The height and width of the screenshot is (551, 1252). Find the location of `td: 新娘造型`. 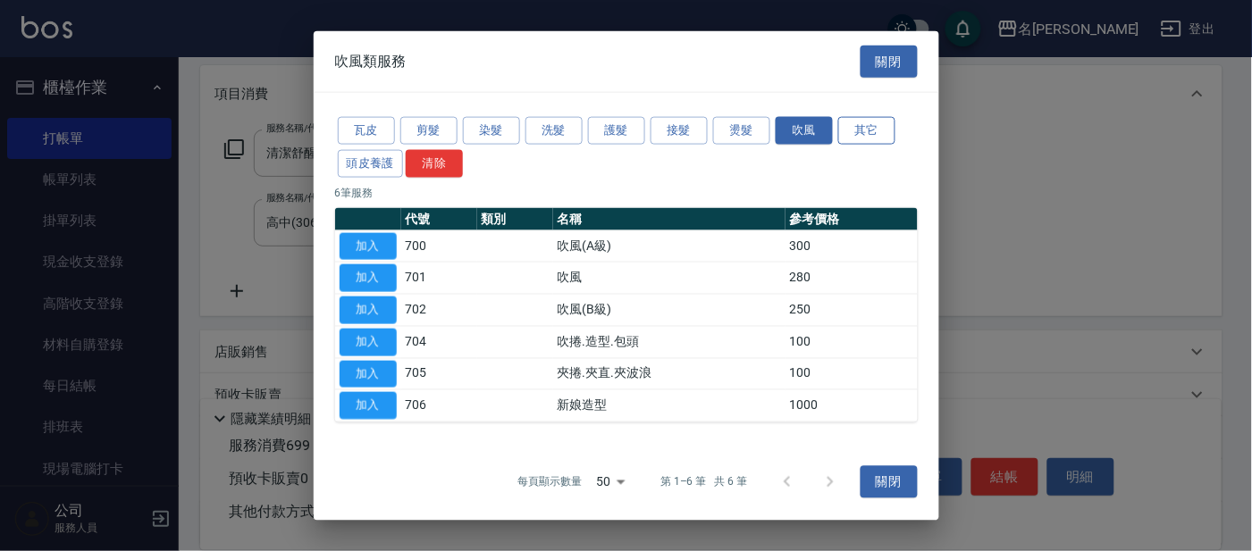

td: 新娘造型 is located at coordinates (669, 406).